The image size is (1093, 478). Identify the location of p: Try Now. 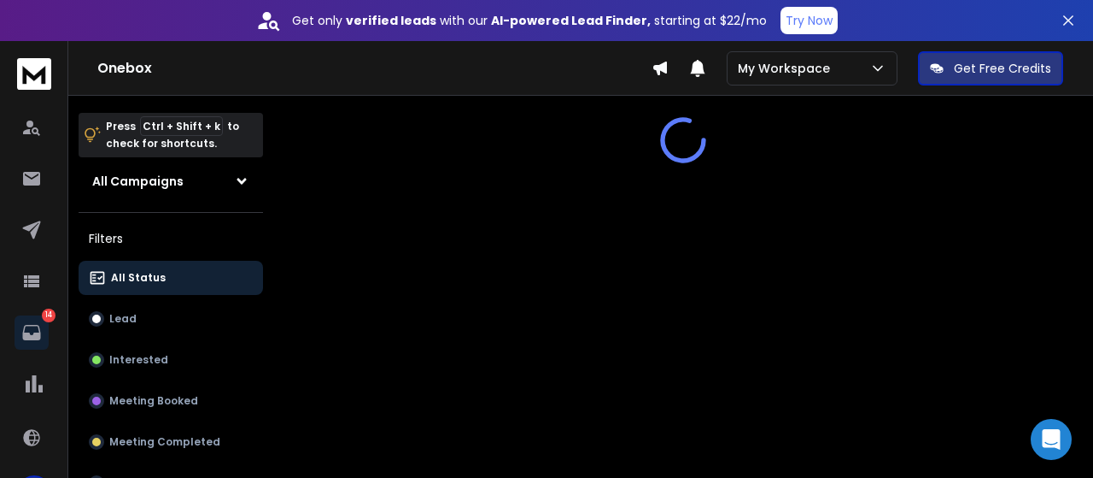
(809, 21).